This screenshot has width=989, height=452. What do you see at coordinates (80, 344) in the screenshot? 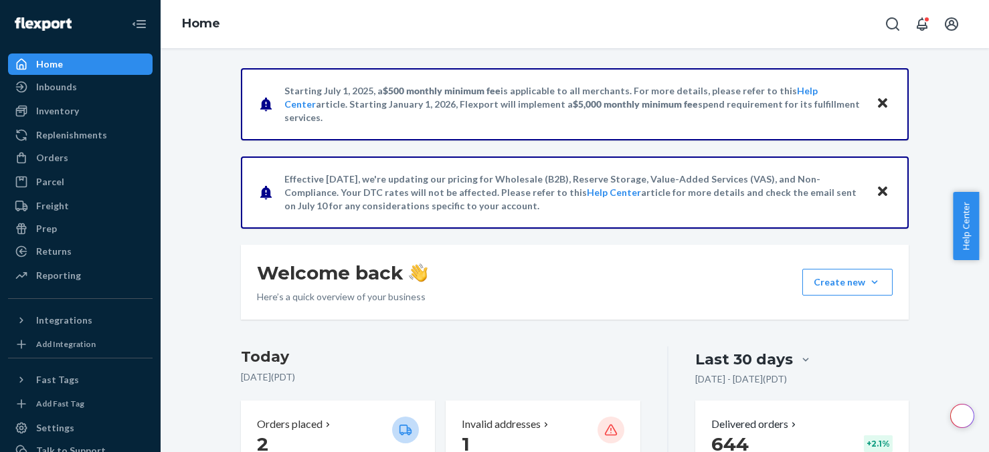
I see `a: Add Integration` at bounding box center [80, 344].